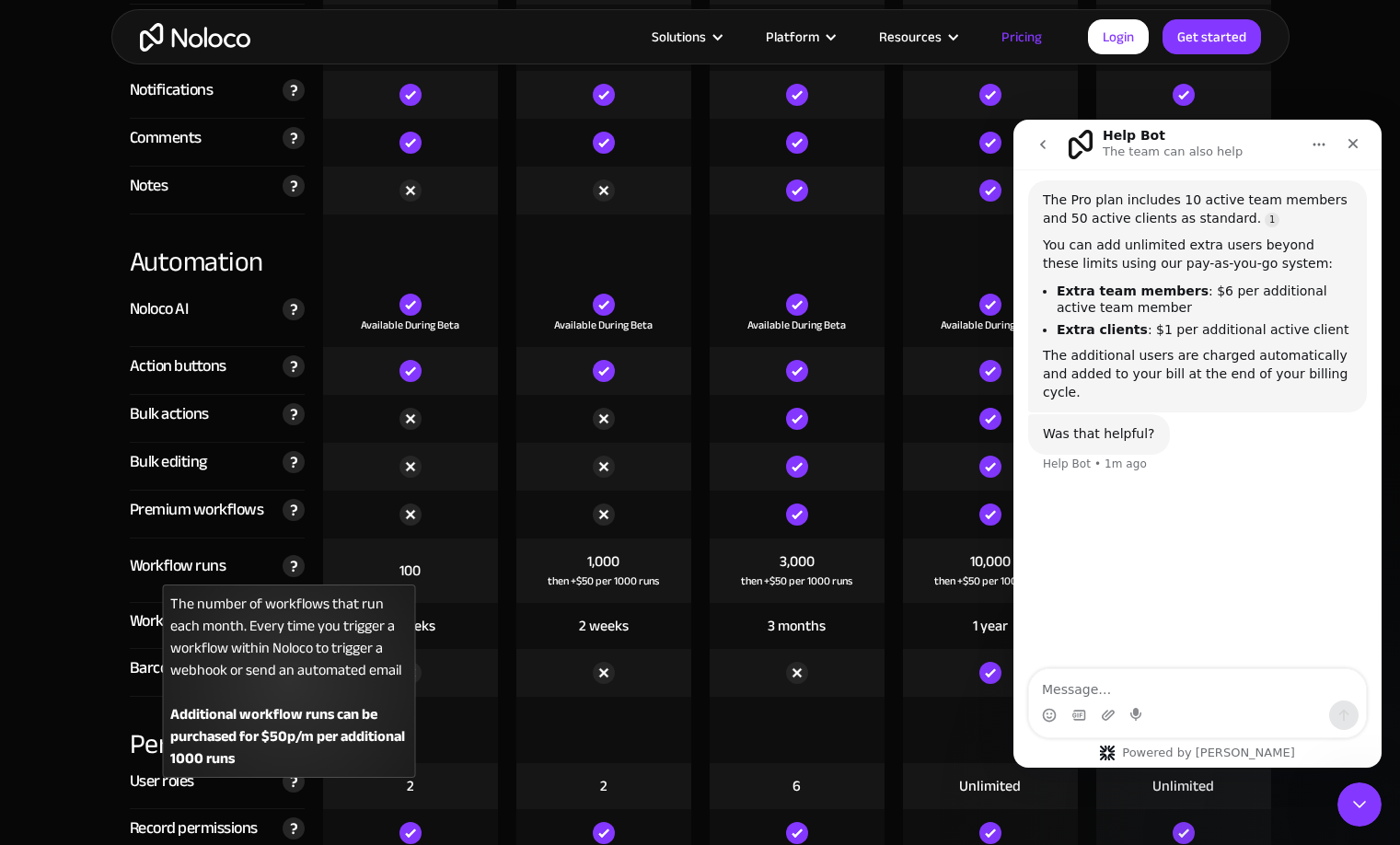 This screenshot has height=845, width=1400. What do you see at coordinates (991, 626) in the screenshot?
I see `div: 1 year` at bounding box center [991, 626].